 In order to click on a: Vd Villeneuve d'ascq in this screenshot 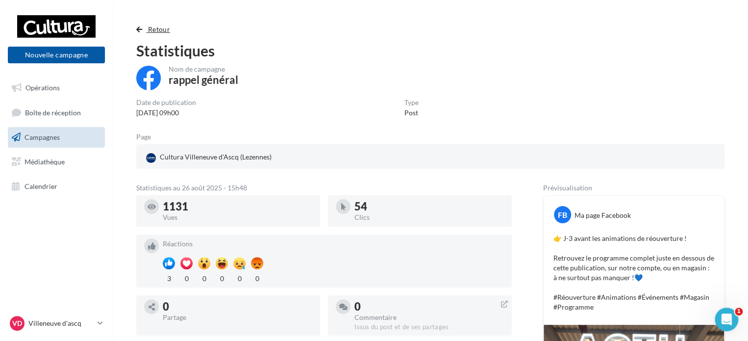, I will do `click(56, 323)`.